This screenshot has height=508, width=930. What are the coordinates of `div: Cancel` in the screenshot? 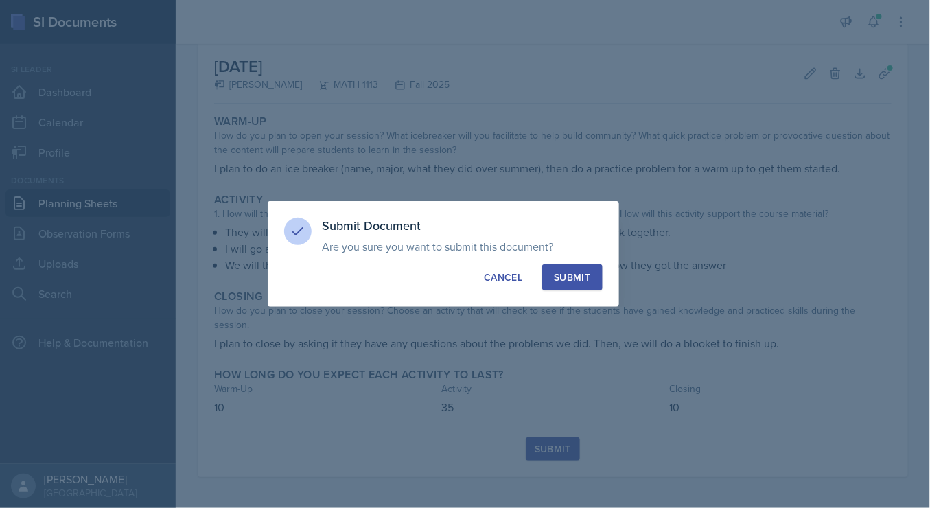 It's located at (503, 277).